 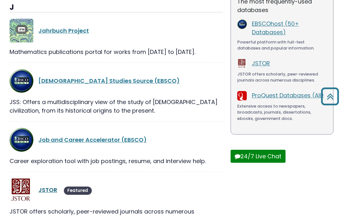 I want to click on a: Back to Top, so click(x=330, y=96).